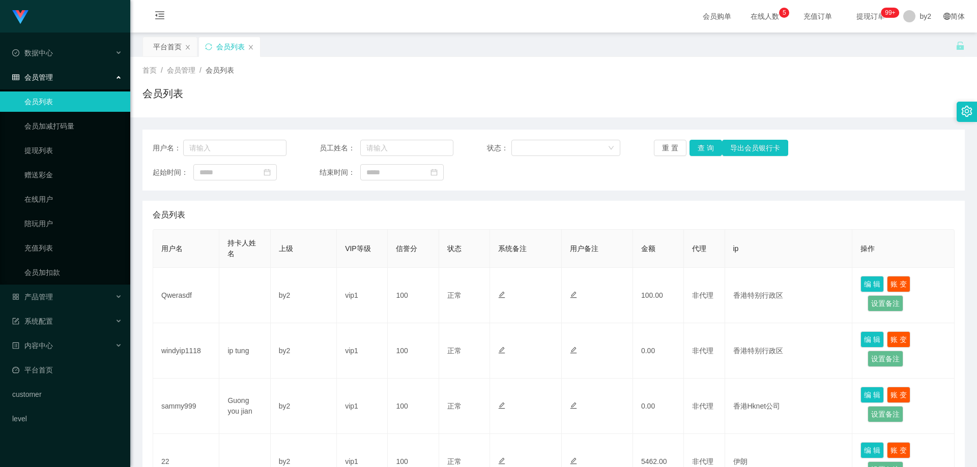 This screenshot has width=977, height=467. What do you see at coordinates (73, 175) in the screenshot?
I see `a: 赠送彩金` at bounding box center [73, 175].